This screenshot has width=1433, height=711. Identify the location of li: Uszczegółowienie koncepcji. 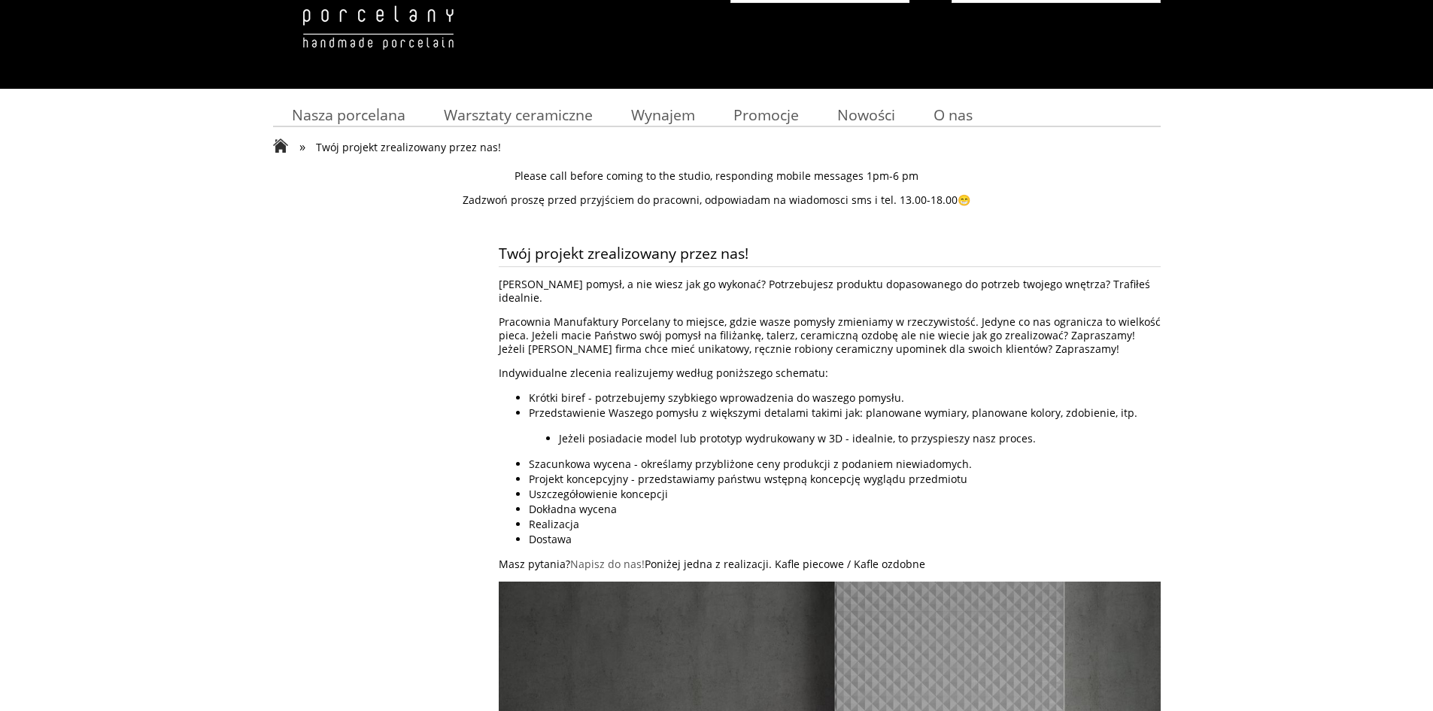
(845, 494).